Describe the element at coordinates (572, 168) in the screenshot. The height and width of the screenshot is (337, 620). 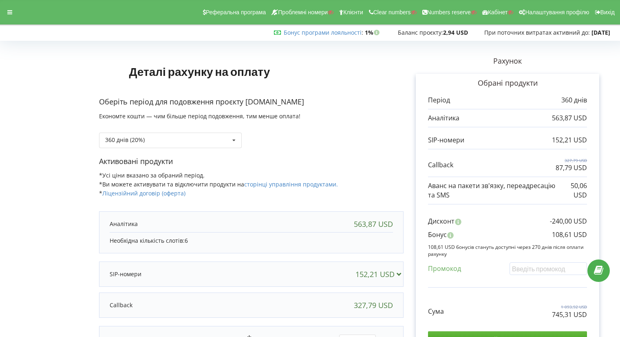
I see `p: 87,79 USD` at that location.